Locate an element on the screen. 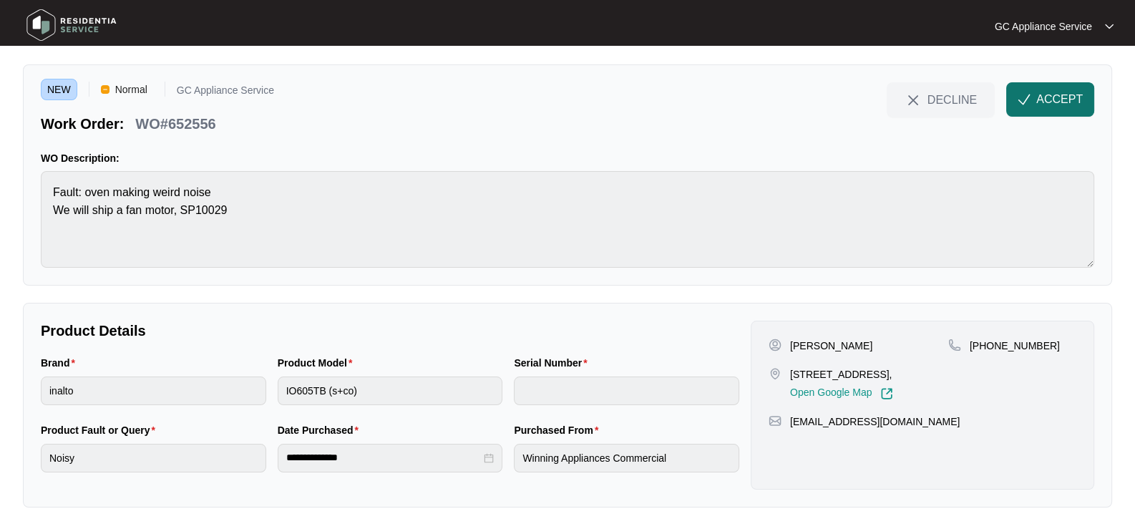 The image size is (1135, 529). img: dropdown arrow is located at coordinates (1109, 26).